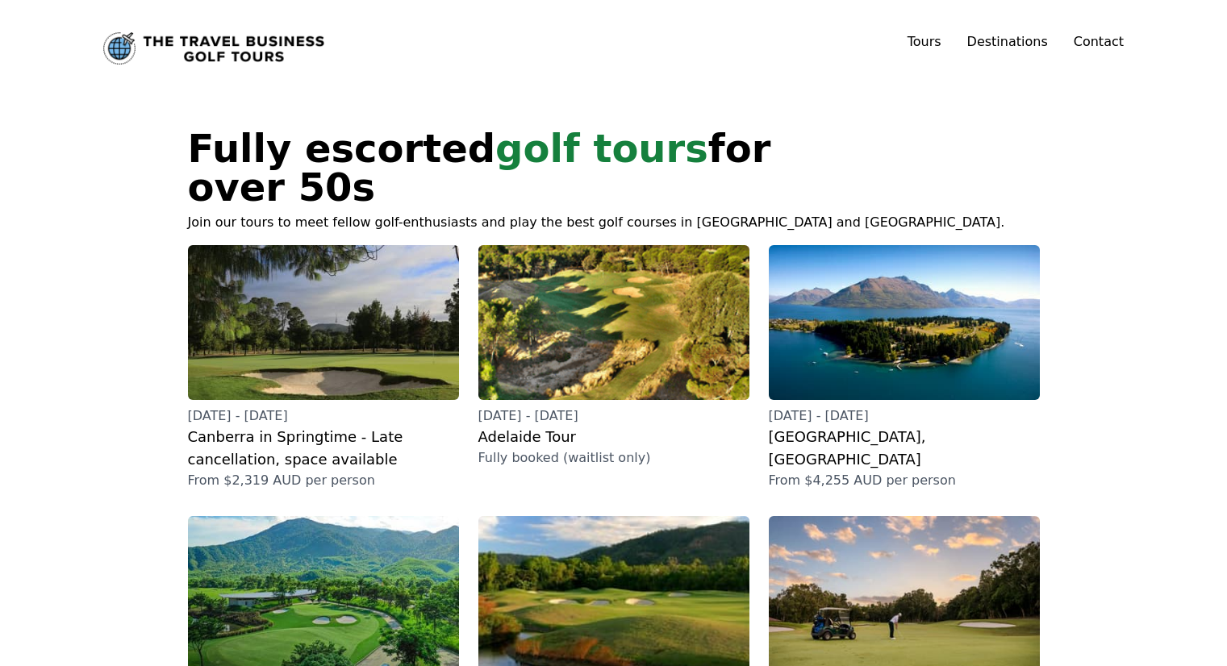 The width and height of the screenshot is (1227, 666). What do you see at coordinates (324, 449) in the screenshot?
I see `h2: Canberra in Springtime - Late cancellation, space available` at bounding box center [324, 449].